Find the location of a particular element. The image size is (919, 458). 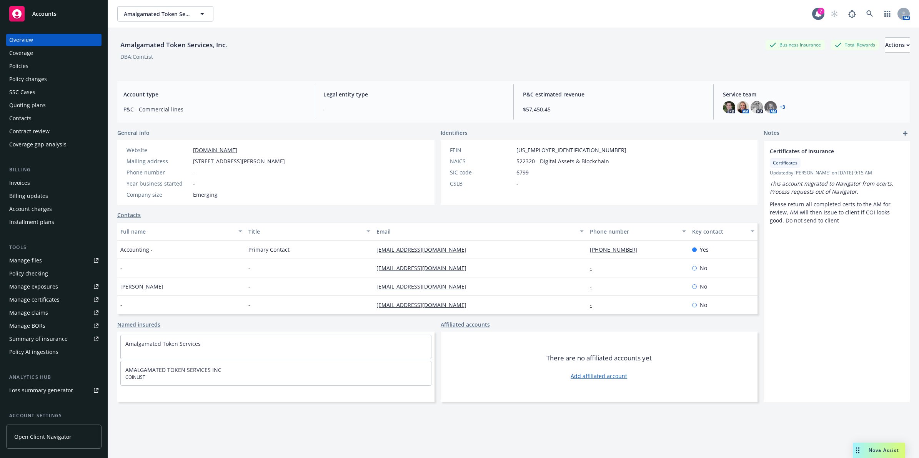

a: Search is located at coordinates (870, 14).